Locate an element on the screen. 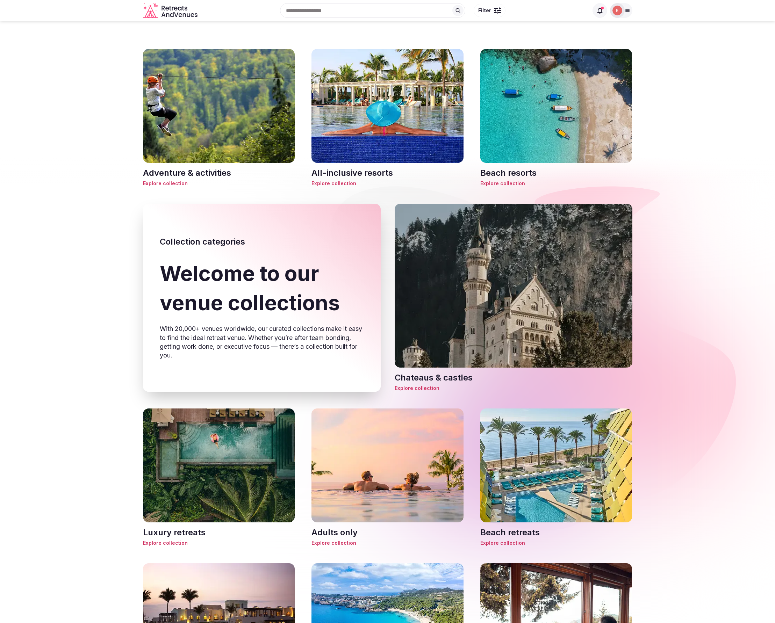 Image resolution: width=775 pixels, height=623 pixels. img: Adults only is located at coordinates (387, 466).